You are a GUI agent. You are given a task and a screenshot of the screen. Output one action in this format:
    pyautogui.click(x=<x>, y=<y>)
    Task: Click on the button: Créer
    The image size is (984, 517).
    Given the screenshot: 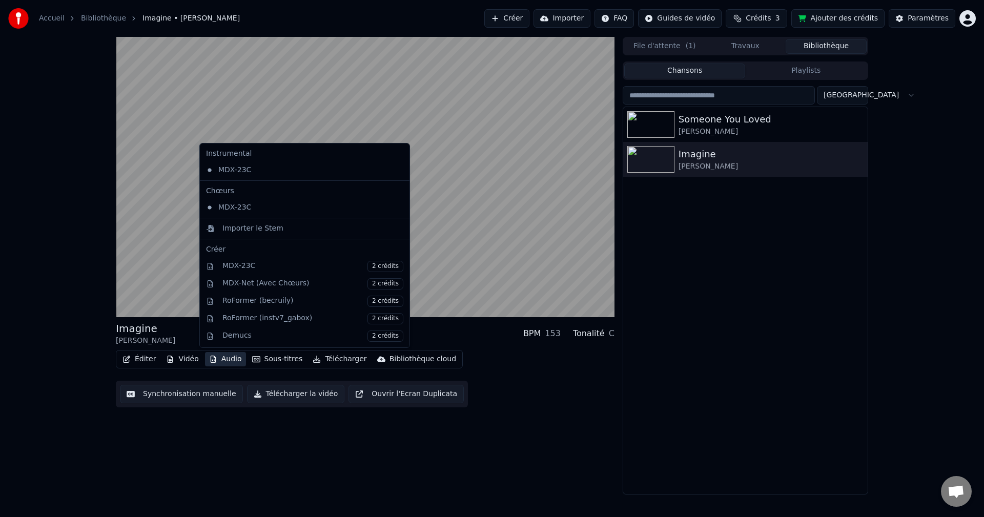 What is the action you would take?
    pyautogui.click(x=507, y=18)
    